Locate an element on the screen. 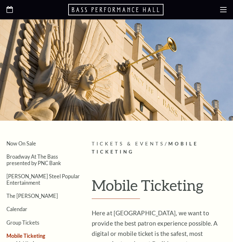  a: Broadway At The Bass presented by PNC Bank is located at coordinates (34, 160).